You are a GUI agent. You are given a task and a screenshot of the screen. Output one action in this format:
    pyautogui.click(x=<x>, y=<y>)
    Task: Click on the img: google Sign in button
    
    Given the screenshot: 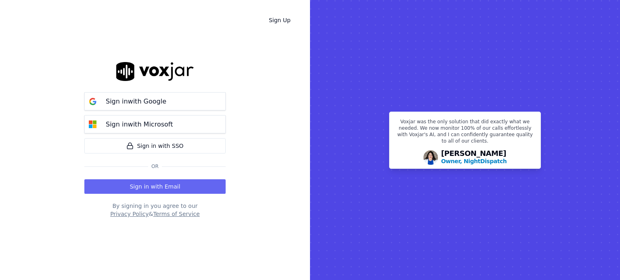 What is the action you would take?
    pyautogui.click(x=93, y=102)
    